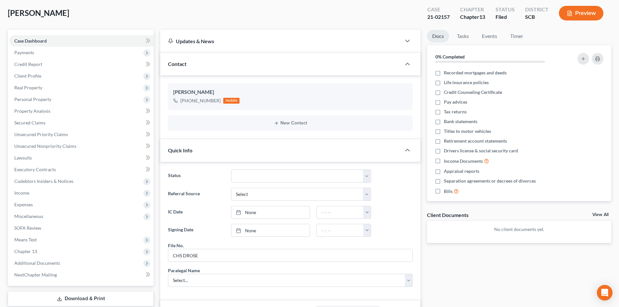 The width and height of the screenshot is (619, 307). I want to click on span: Bank statements, so click(460, 122).